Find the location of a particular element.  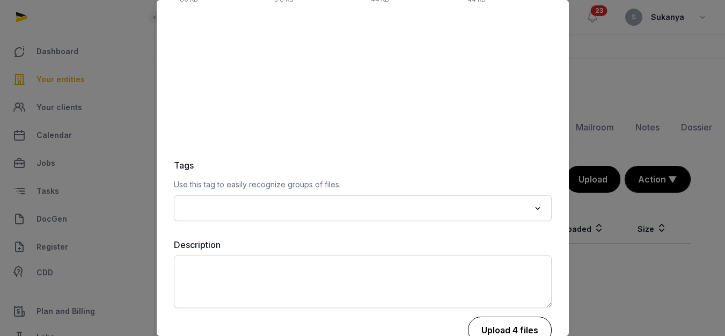

input: Search for option is located at coordinates (355, 208).